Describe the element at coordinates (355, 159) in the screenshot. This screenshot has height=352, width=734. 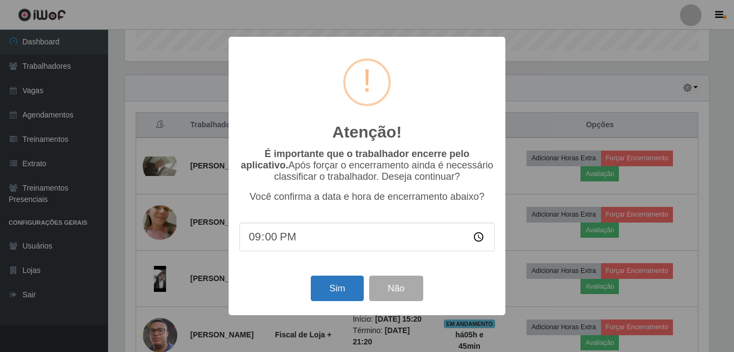
I see `b: É importante que o trabalhador encerre pelo aplicativo.` at that location.